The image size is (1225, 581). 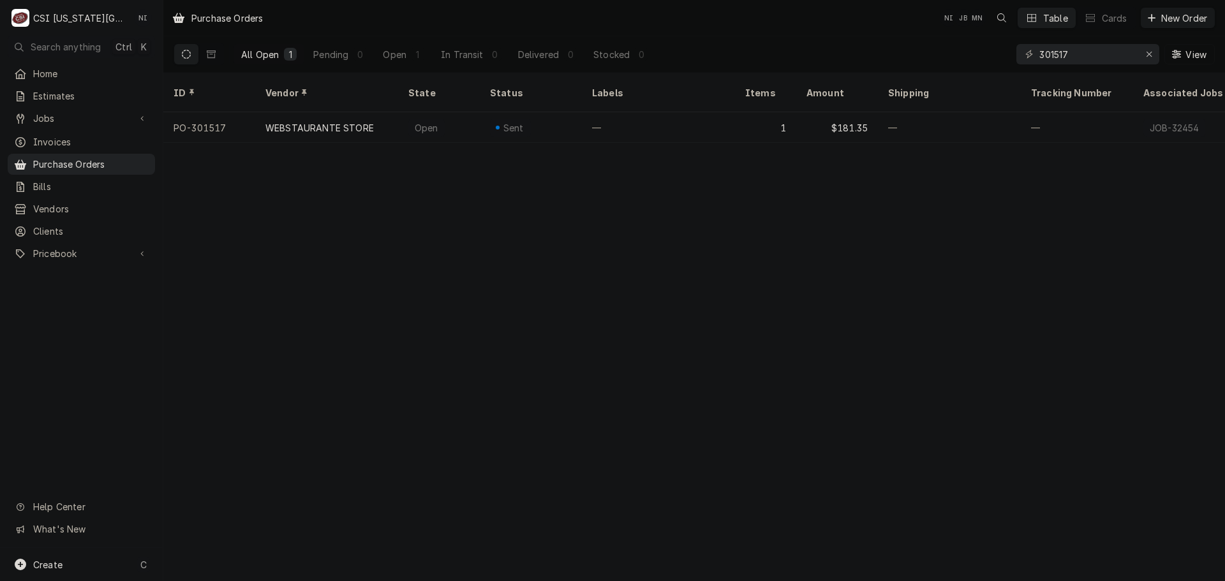 What do you see at coordinates (1184, 18) in the screenshot?
I see `span: New Order` at bounding box center [1184, 18].